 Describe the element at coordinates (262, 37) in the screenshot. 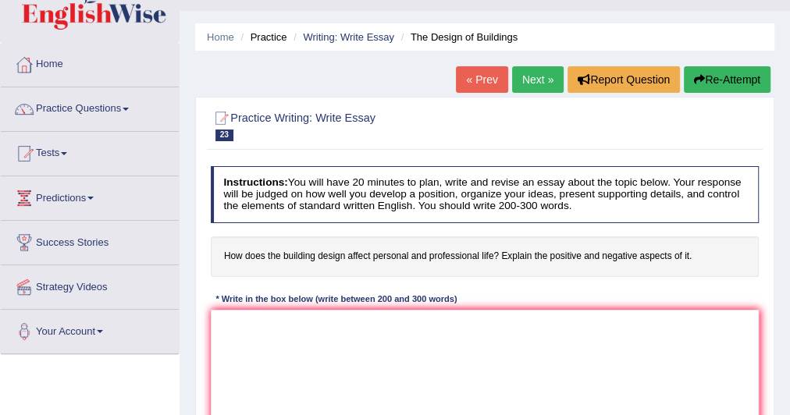

I see `li: Practice` at that location.